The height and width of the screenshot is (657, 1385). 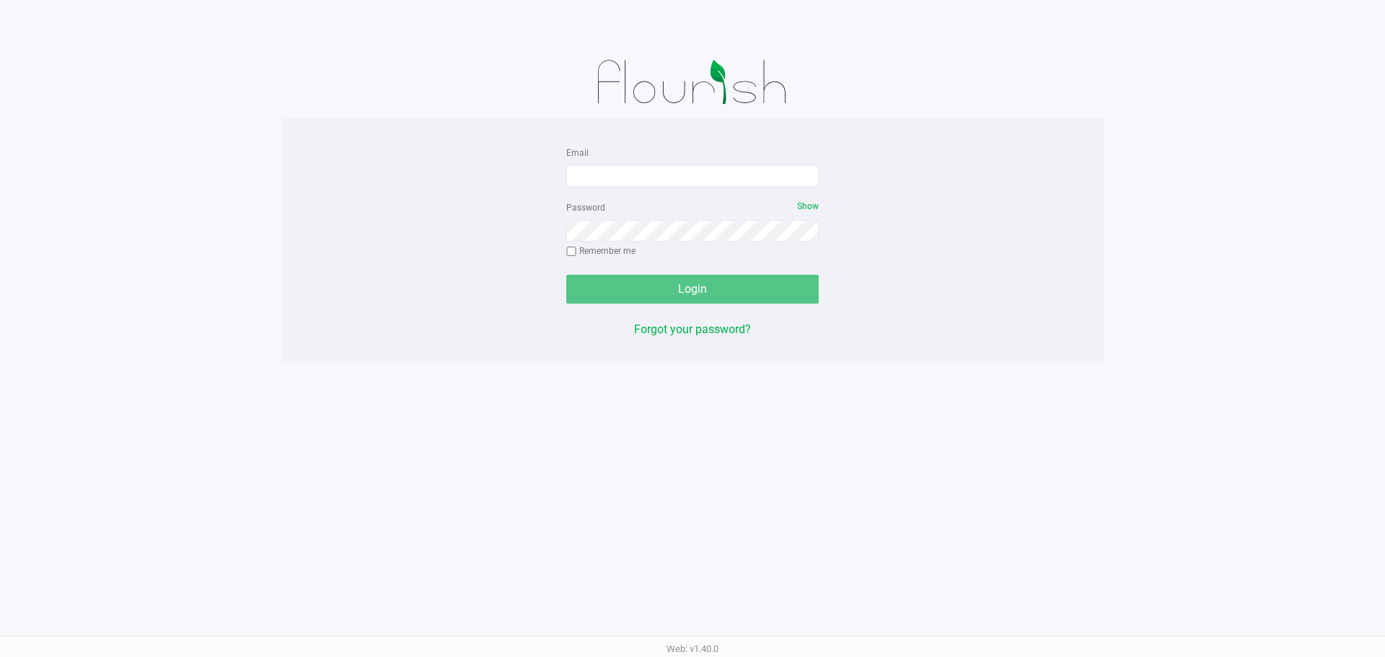 What do you see at coordinates (692, 330) in the screenshot?
I see `button: Forgot your password?` at bounding box center [692, 330].